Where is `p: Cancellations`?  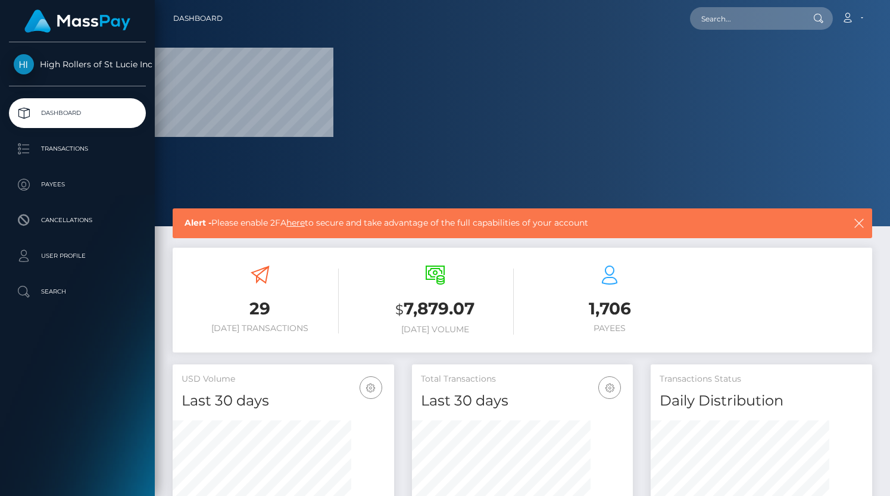 p: Cancellations is located at coordinates (77, 220).